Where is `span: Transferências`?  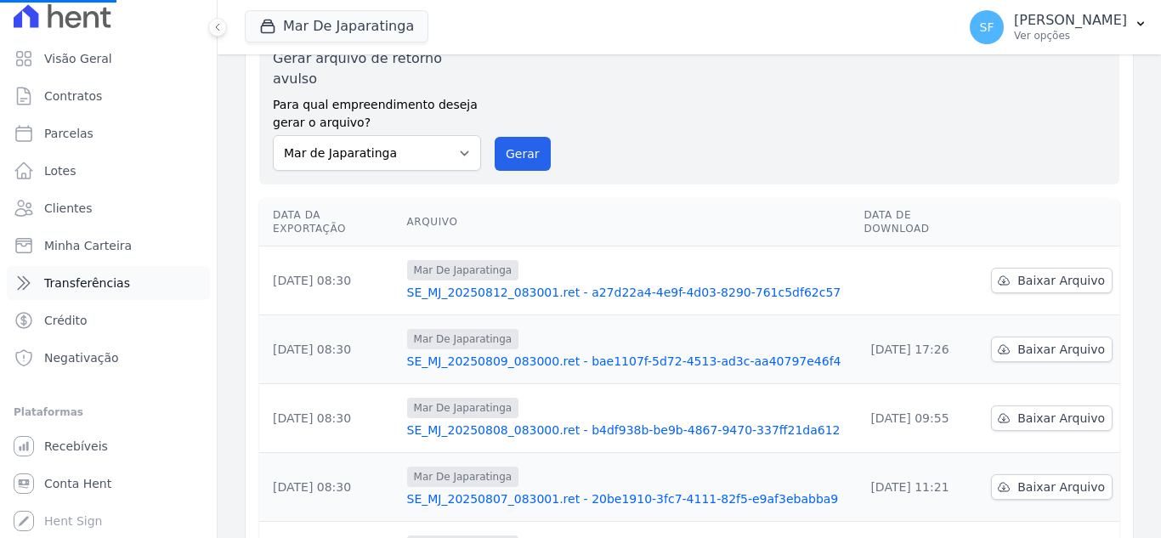 span: Transferências is located at coordinates (87, 283).